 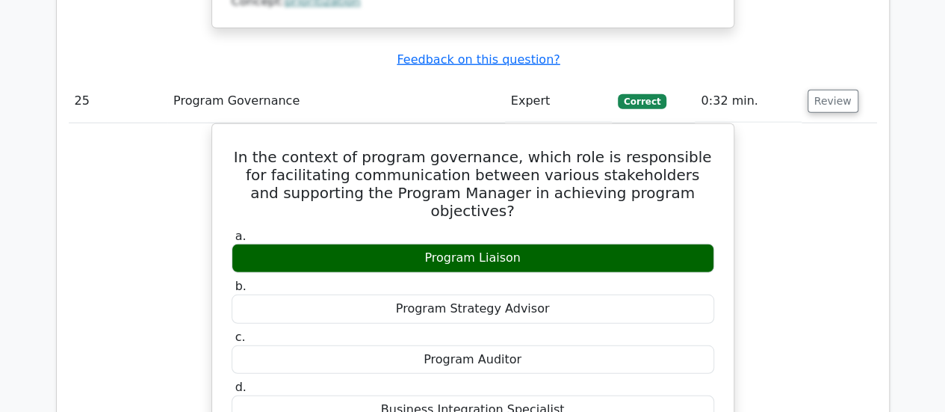 What do you see at coordinates (473, 184) in the screenshot?
I see `h5: In the context of program governance, which role is responsible for facilitating communication be...` at bounding box center [473, 184].